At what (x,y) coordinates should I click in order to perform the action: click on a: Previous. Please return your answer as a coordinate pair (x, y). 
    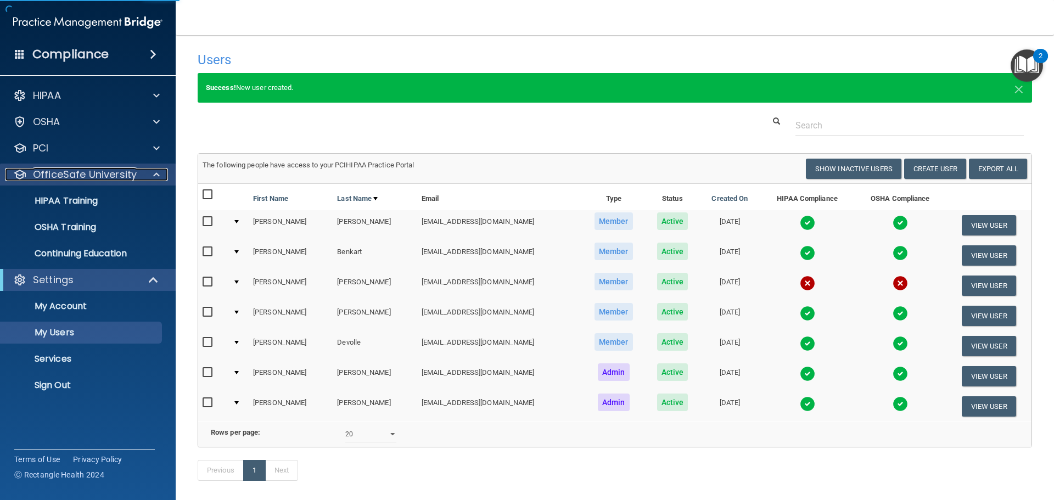
    Looking at the image, I should click on (221, 470).